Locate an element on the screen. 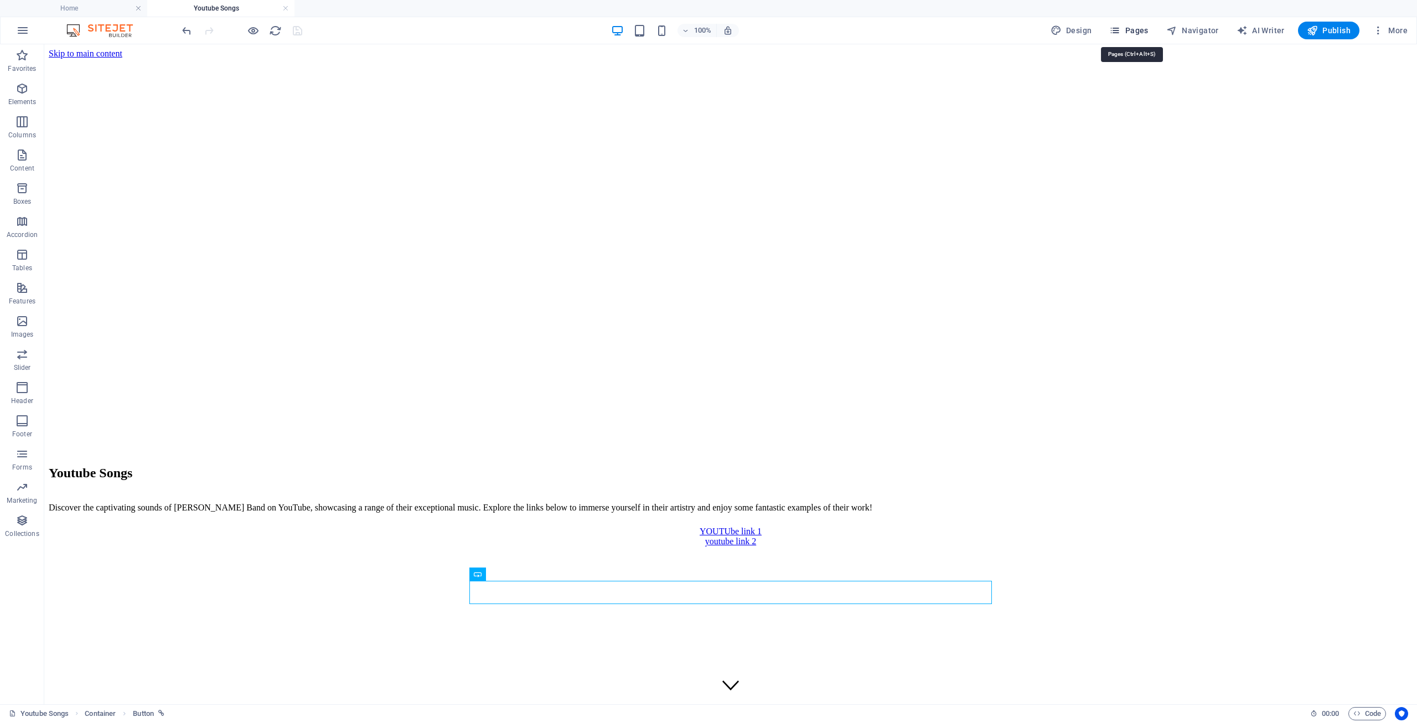  a: Skip to main content is located at coordinates (41, 9).